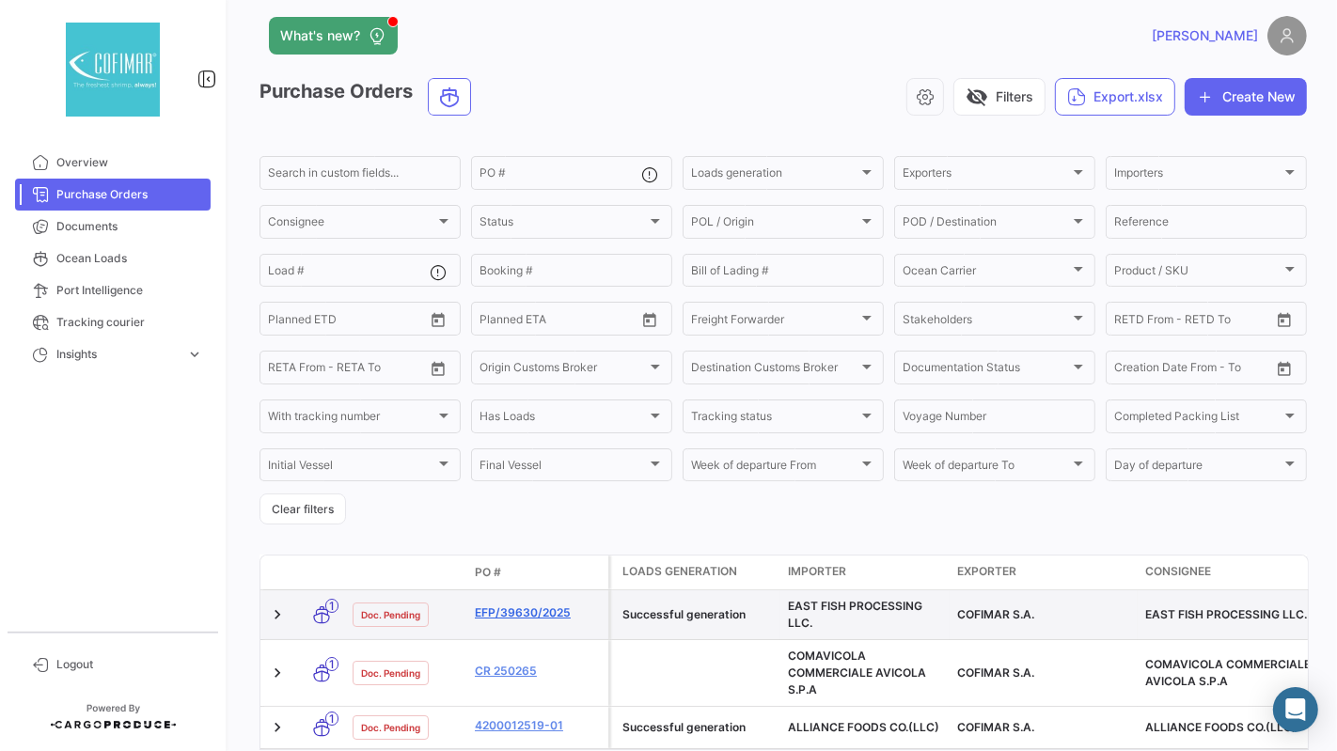  What do you see at coordinates (406, 573) in the screenshot?
I see `datatable-header-cell: Doc. Status` at bounding box center [406, 573].